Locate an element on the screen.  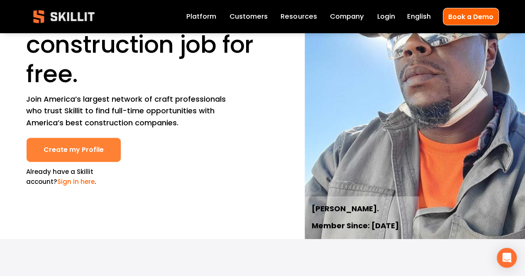
a: Company is located at coordinates (347, 17).